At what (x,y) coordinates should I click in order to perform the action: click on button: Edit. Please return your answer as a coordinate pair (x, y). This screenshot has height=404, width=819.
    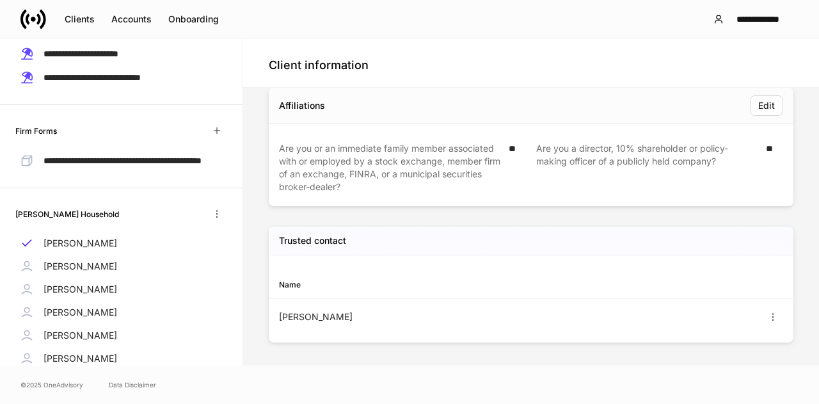
    Looking at the image, I should click on (767, 106).